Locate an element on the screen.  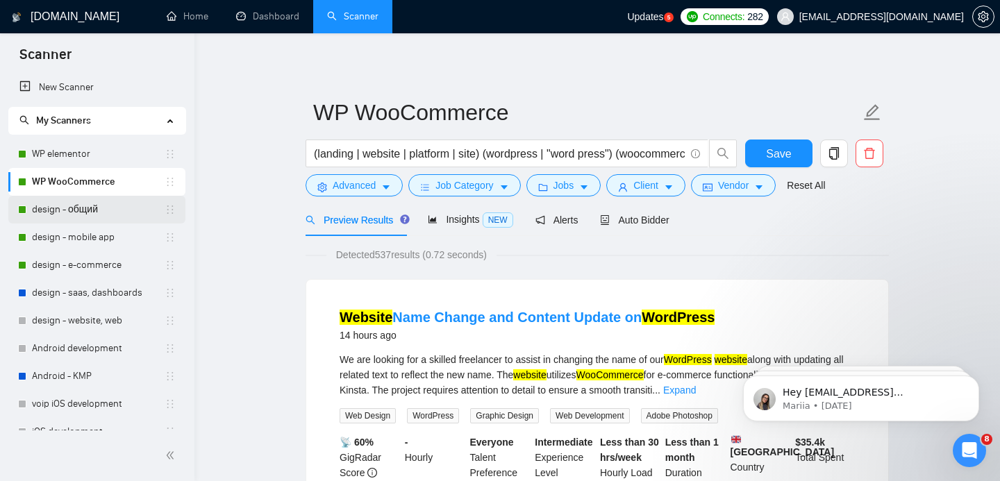
a: voip iOS development is located at coordinates (98, 404).